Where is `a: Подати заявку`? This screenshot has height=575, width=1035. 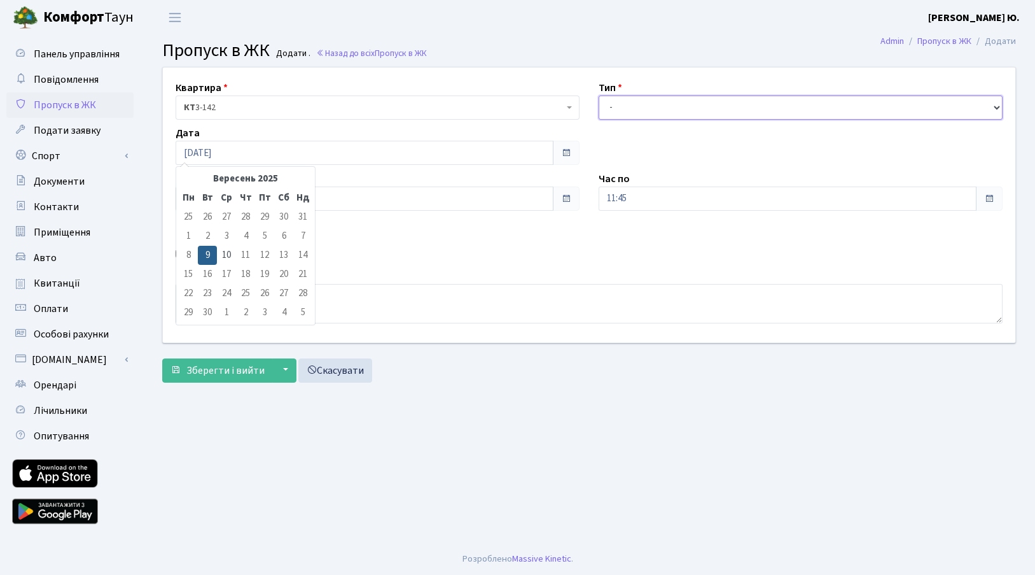 a: Подати заявку is located at coordinates (70, 130).